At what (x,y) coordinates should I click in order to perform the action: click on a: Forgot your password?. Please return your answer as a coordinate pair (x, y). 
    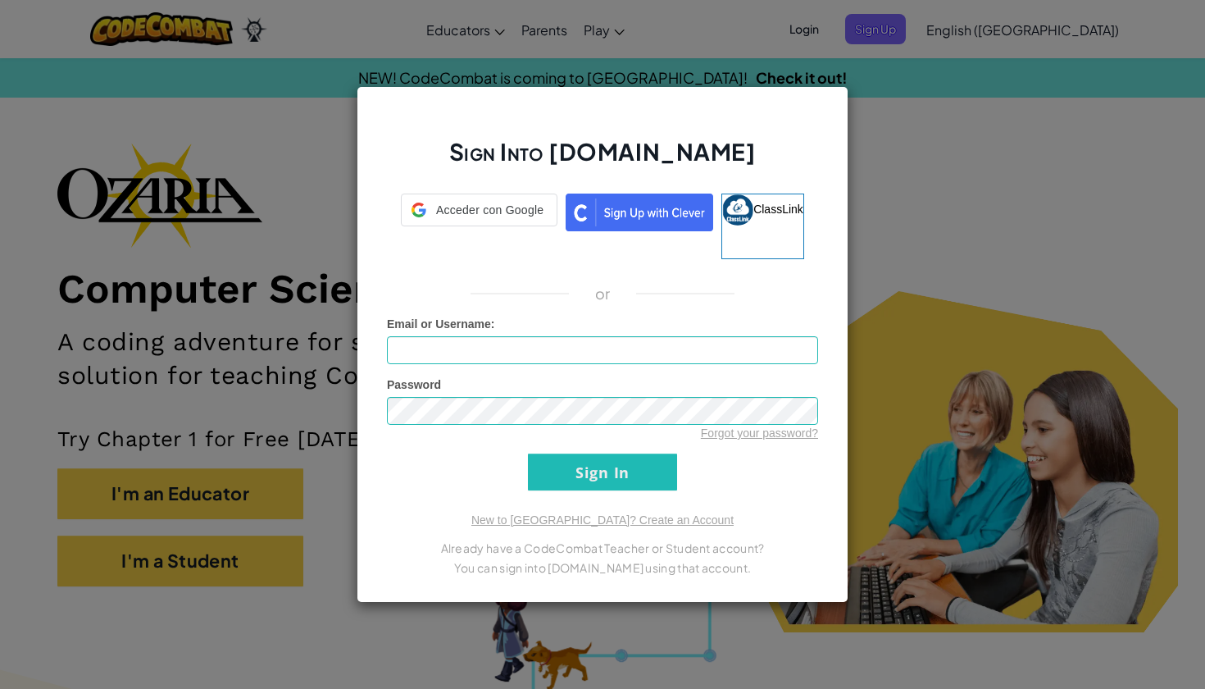
    Looking at the image, I should click on (759, 433).